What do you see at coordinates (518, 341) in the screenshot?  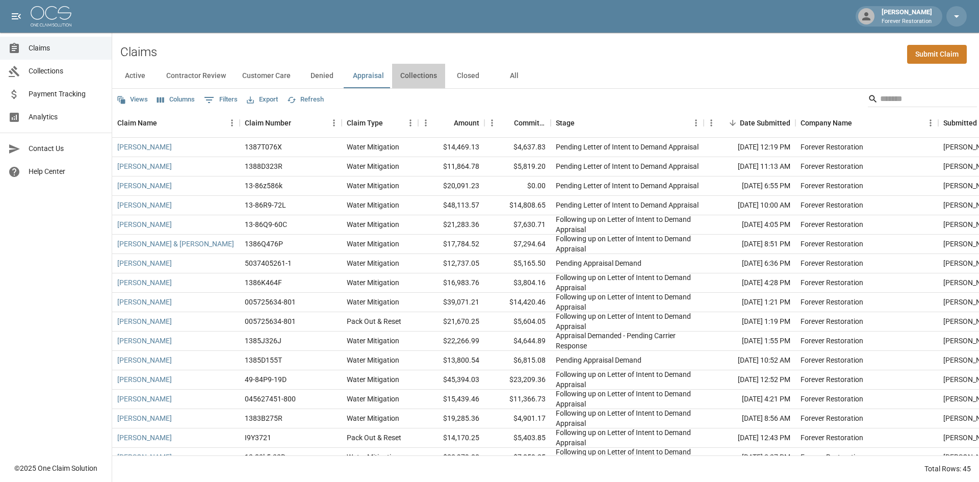 I see `div: $4,644.89` at bounding box center [518, 341].